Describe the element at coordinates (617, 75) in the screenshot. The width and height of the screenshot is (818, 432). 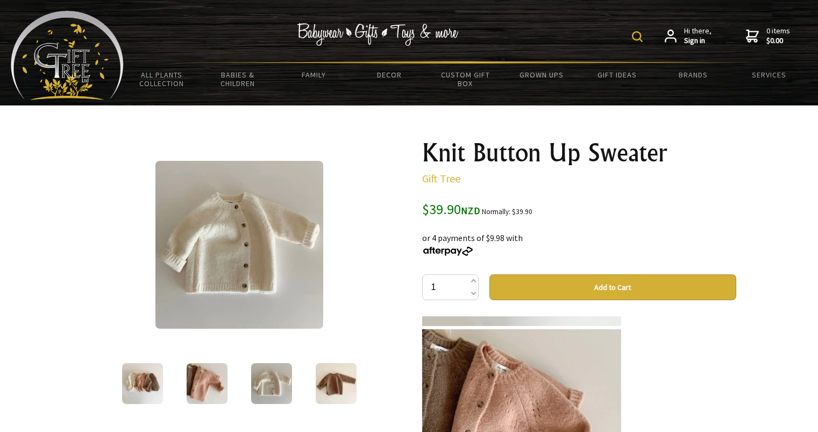
I see `a: Gift Ideas` at that location.